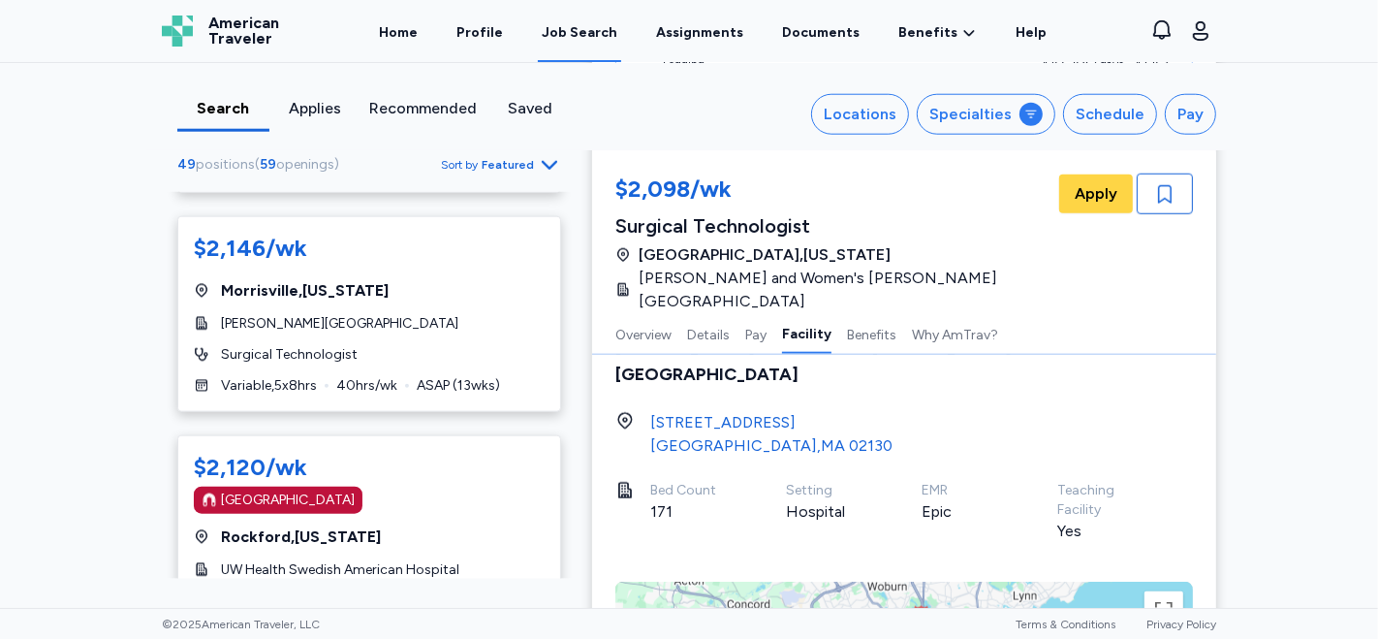  Describe the element at coordinates (250, 467) in the screenshot. I see `div: $2,120/wk` at that location.